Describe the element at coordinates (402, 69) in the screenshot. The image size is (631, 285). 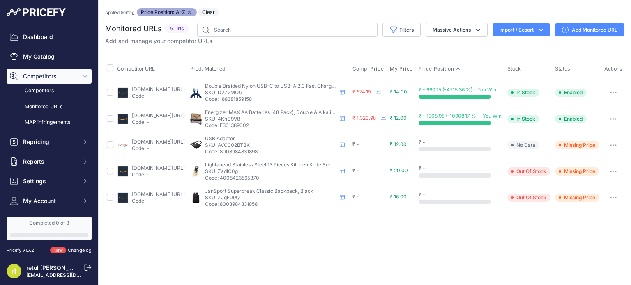
I see `button: My Price` at that location.